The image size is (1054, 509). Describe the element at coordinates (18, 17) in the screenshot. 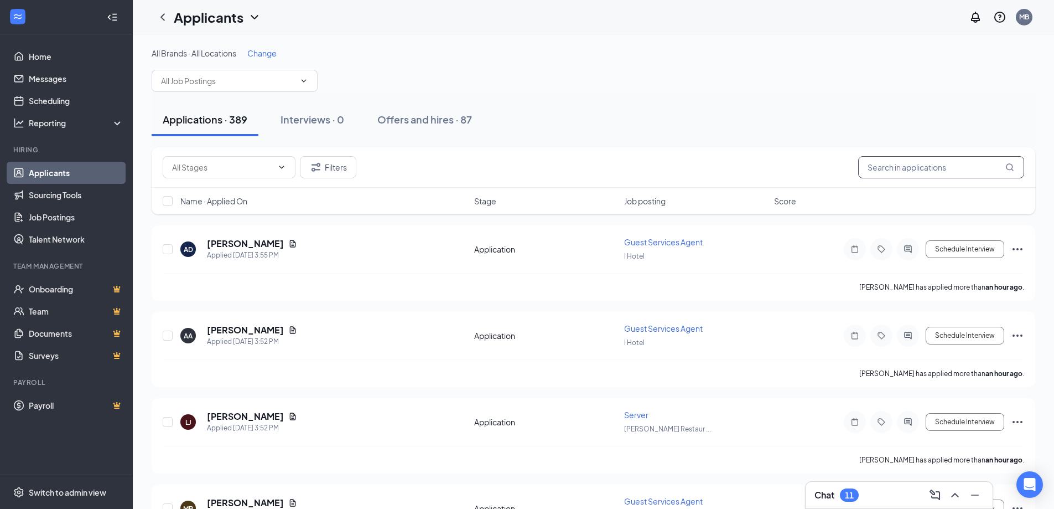

I see `svg: WorkstreamLogo` at that location.